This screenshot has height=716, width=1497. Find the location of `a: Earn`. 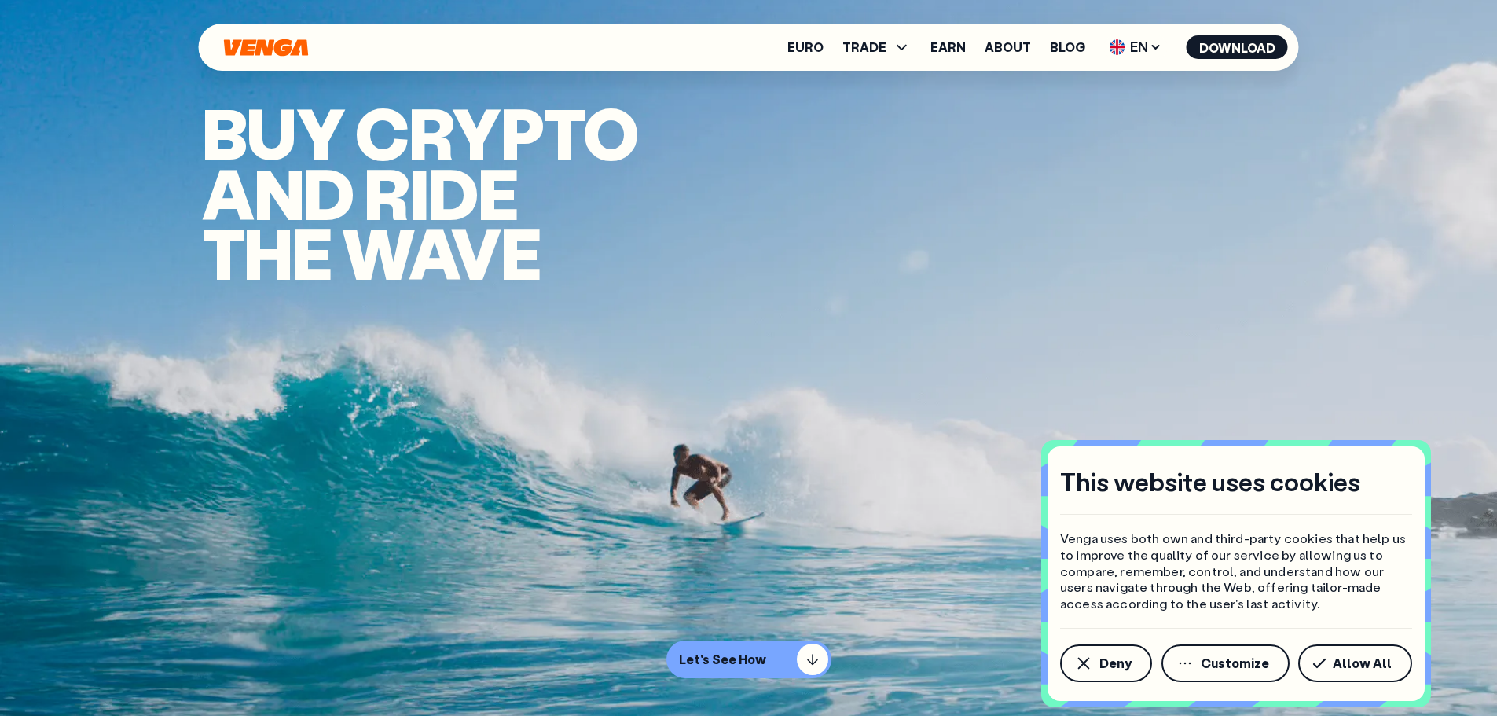

a: Earn is located at coordinates (947, 47).